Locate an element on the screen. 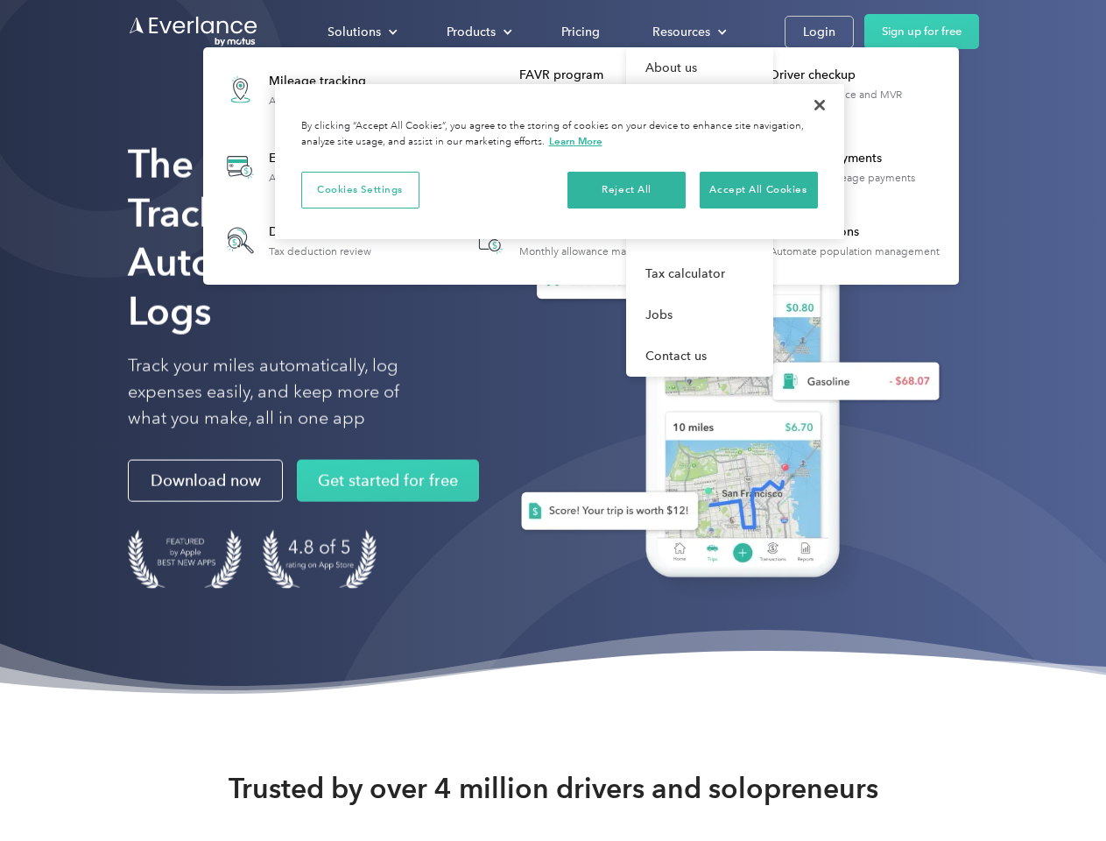 This screenshot has height=841, width=1106. div: Automate population management is located at coordinates (855, 251).